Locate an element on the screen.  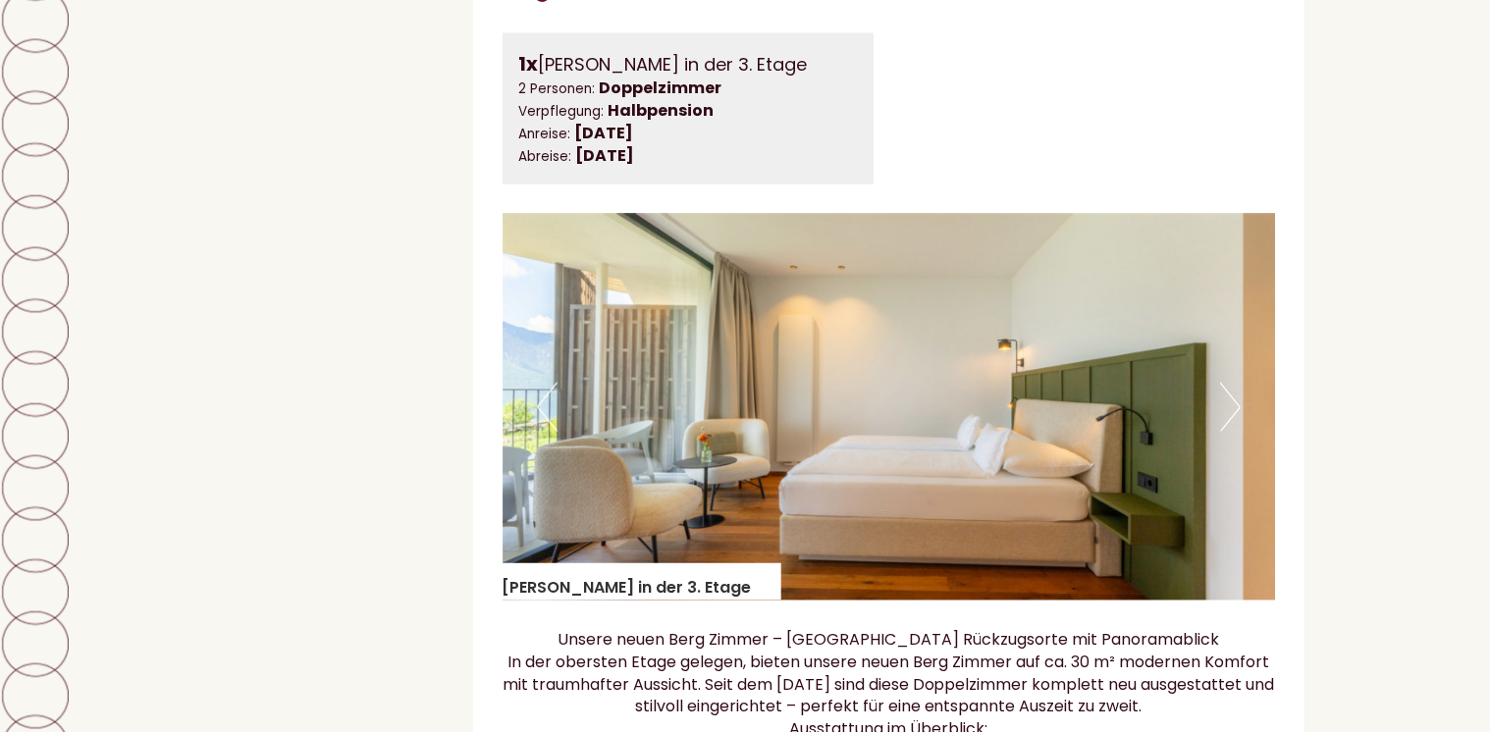
button: Senden is located at coordinates (709, 531).